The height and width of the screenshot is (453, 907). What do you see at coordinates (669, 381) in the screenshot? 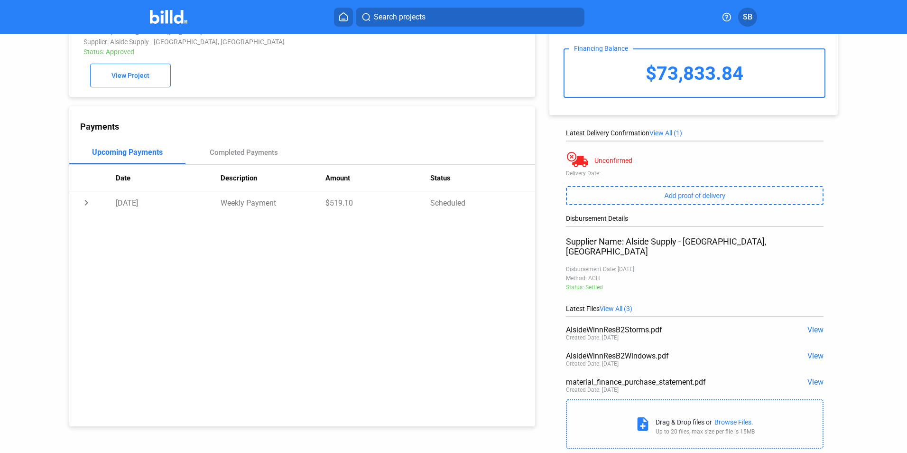
I see `div: material_finance_purchase_statement.pdf` at bounding box center [669, 381].